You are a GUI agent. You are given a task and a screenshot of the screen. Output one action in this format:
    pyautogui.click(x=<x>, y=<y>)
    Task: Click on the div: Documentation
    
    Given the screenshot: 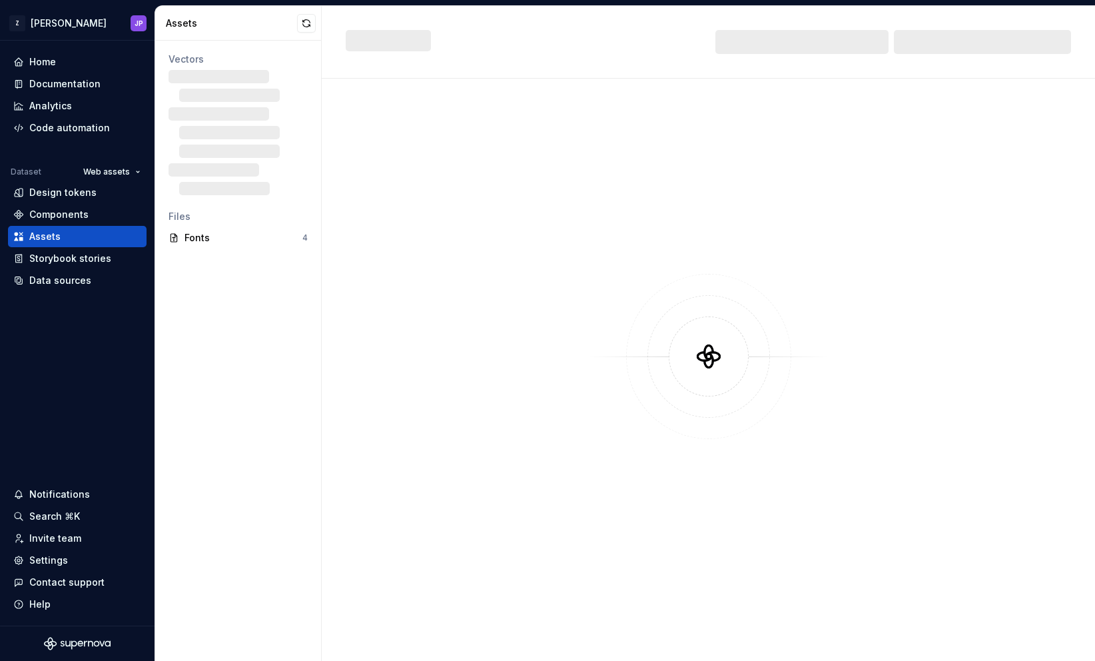 What is the action you would take?
    pyautogui.click(x=65, y=84)
    